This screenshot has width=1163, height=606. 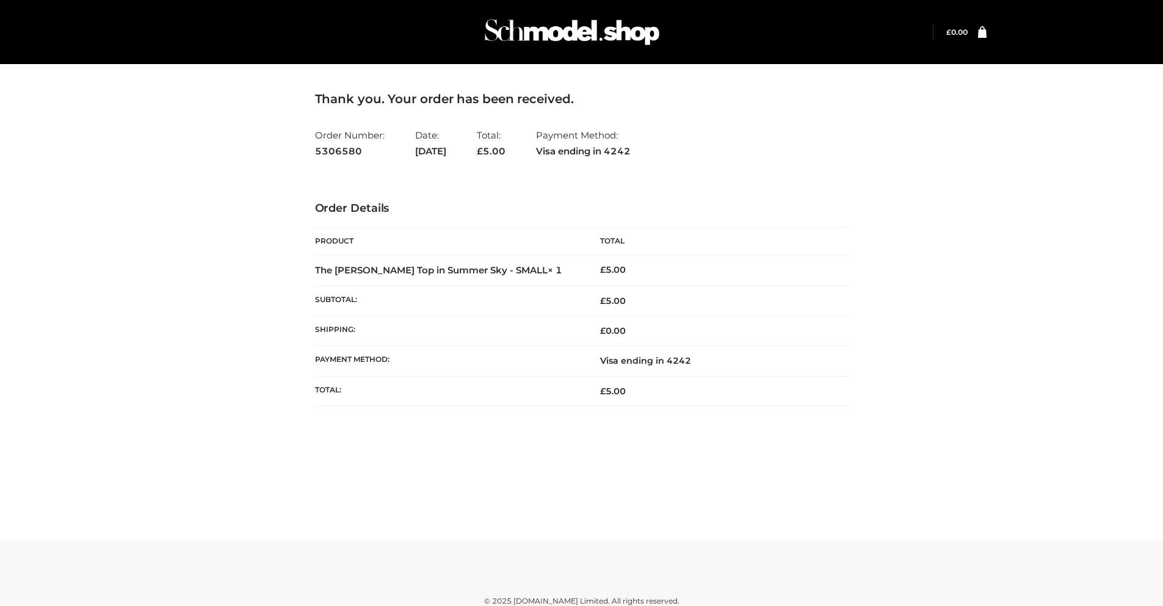 I want to click on strong: 5306580, so click(x=350, y=151).